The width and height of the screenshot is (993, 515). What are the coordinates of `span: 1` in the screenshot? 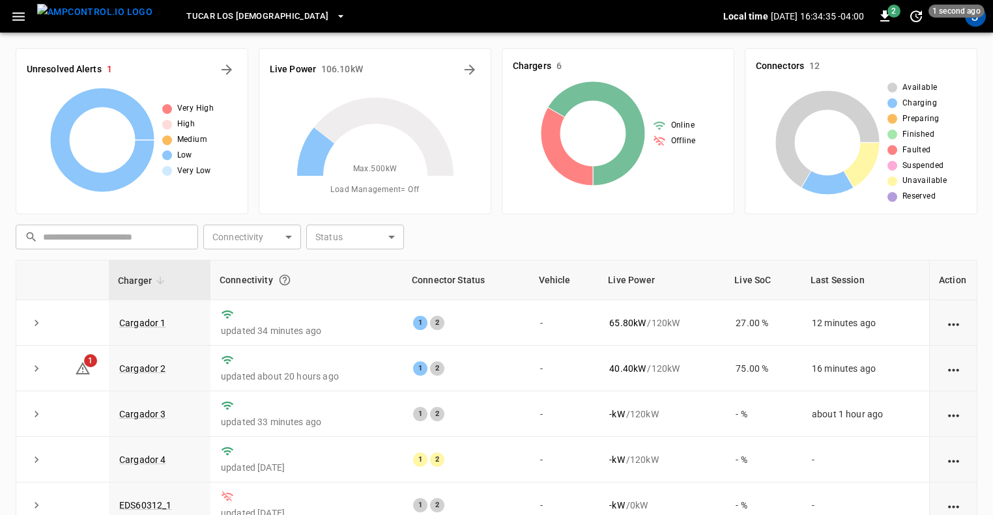 It's located at (91, 361).